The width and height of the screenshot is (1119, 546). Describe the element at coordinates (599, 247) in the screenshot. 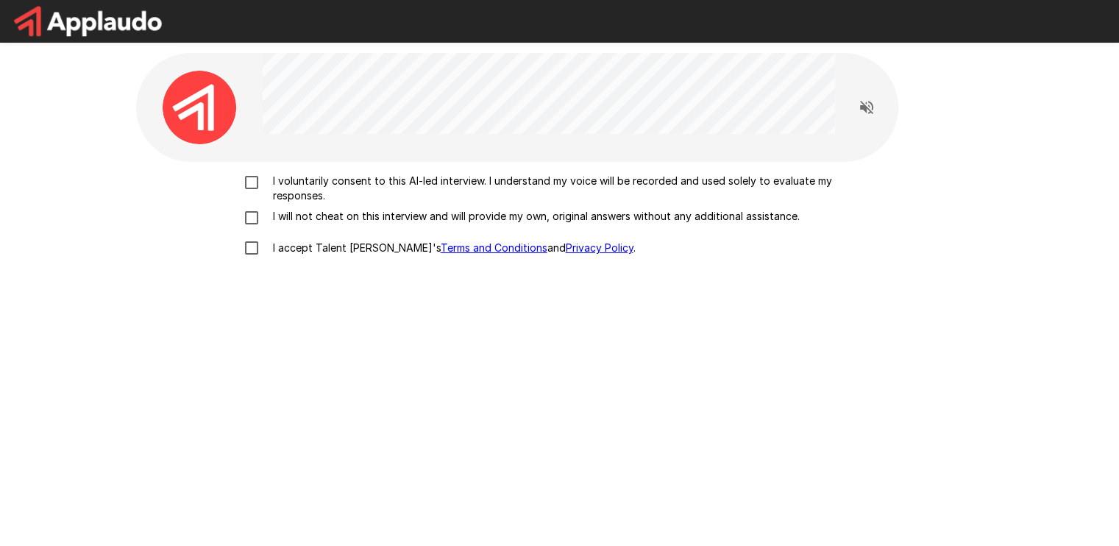

I see `a: Privacy Policy` at that location.